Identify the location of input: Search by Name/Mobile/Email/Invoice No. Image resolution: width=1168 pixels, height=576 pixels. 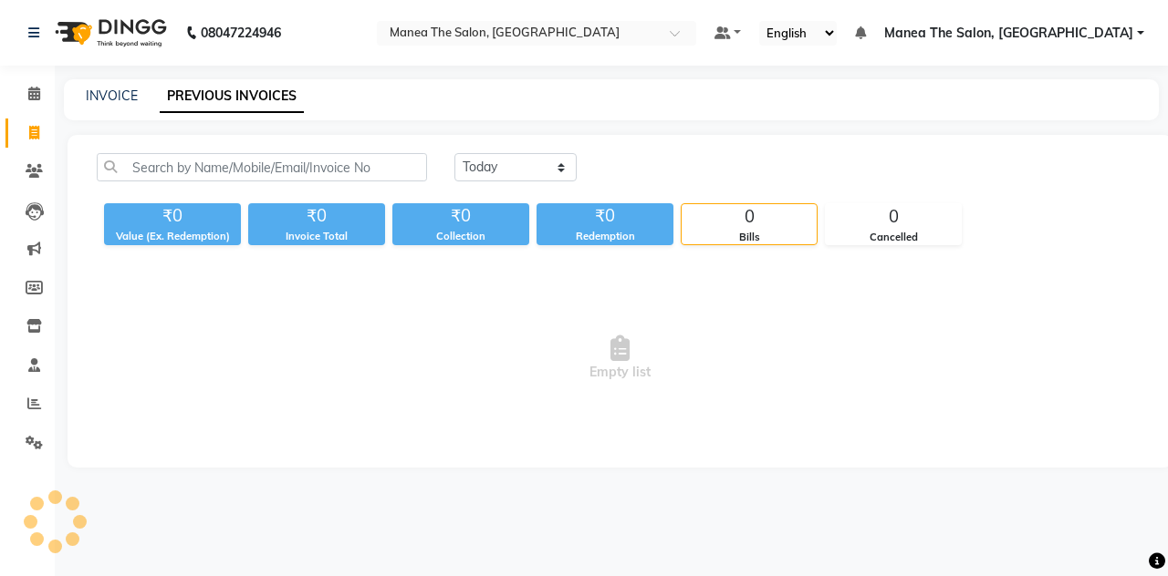
(262, 167).